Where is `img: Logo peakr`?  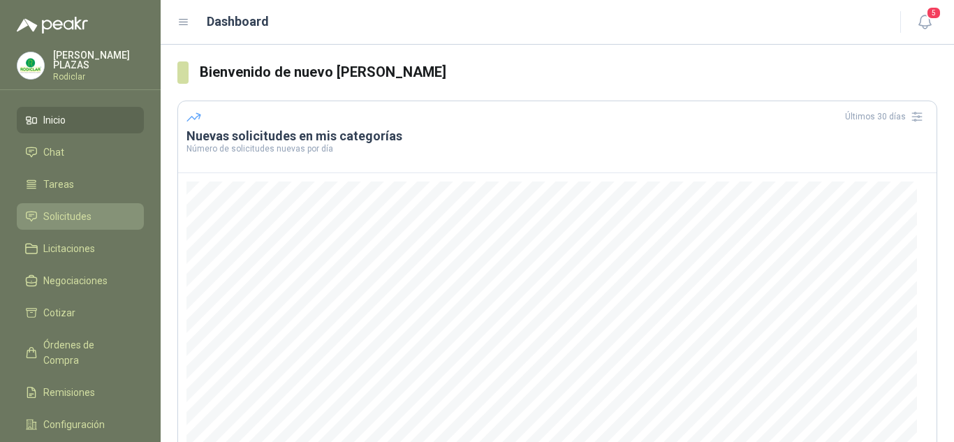 img: Logo peakr is located at coordinates (52, 25).